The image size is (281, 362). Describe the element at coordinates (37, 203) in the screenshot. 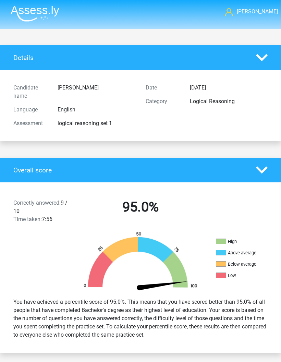

I see `span: Correctly answered:` at that location.